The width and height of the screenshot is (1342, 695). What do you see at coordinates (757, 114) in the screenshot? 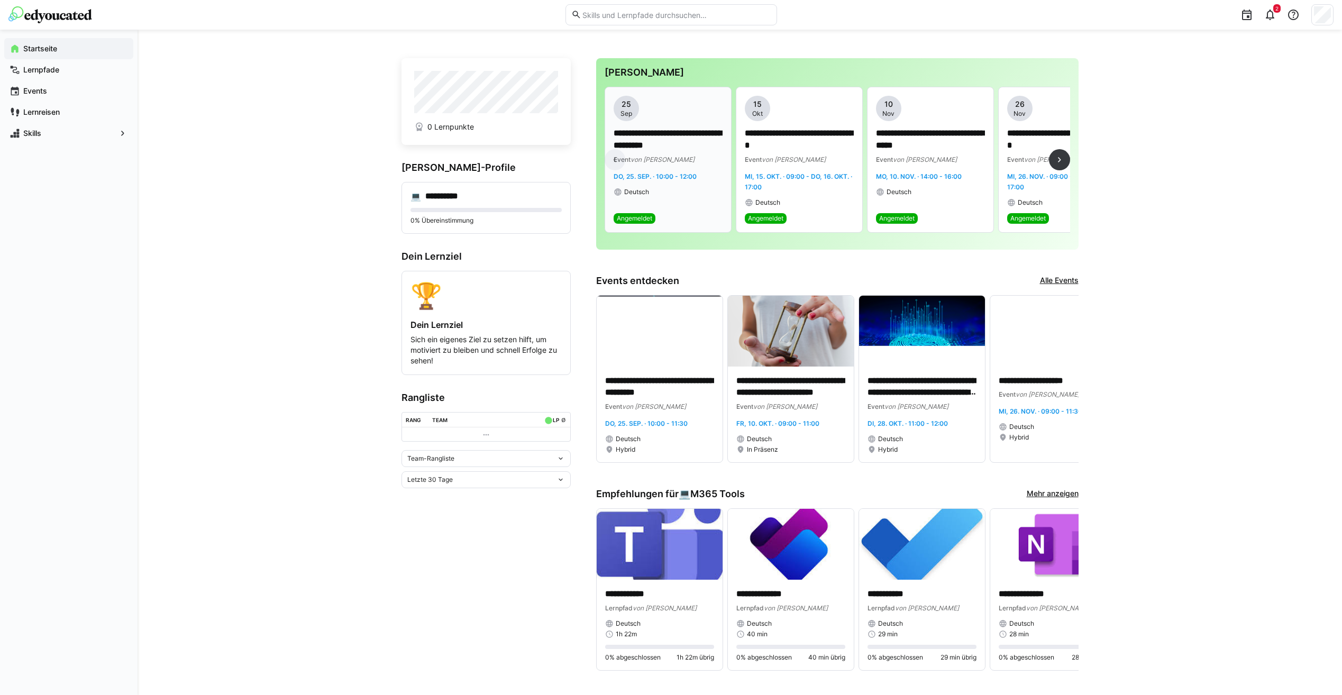
I see `span: Okt` at bounding box center [757, 114].